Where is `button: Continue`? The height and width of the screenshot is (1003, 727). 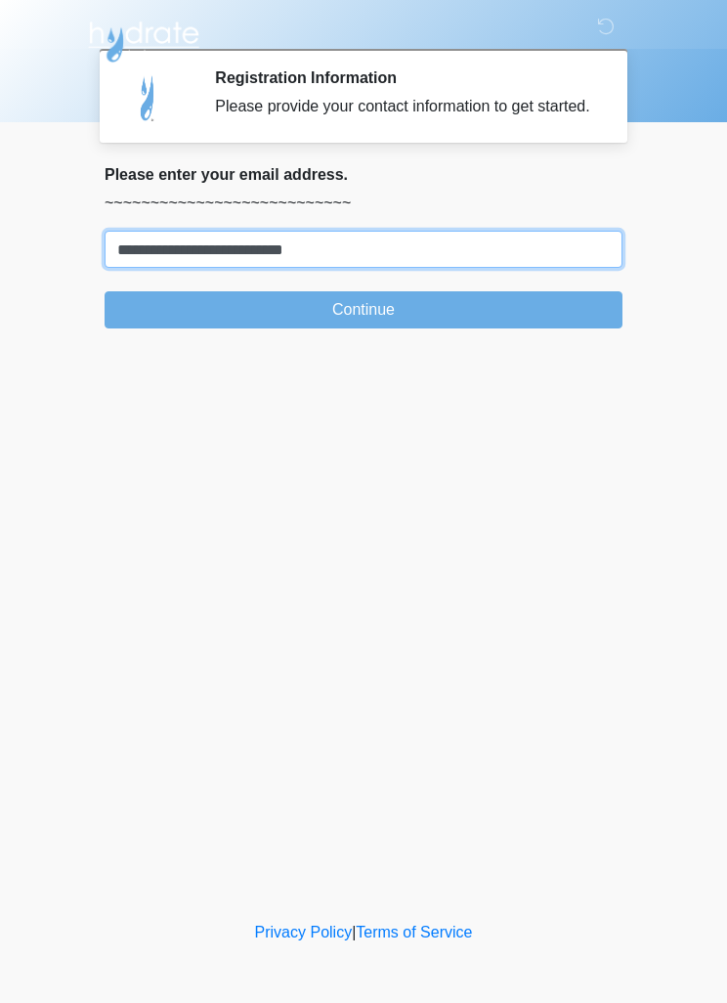
button: Continue is located at coordinates (364, 310).